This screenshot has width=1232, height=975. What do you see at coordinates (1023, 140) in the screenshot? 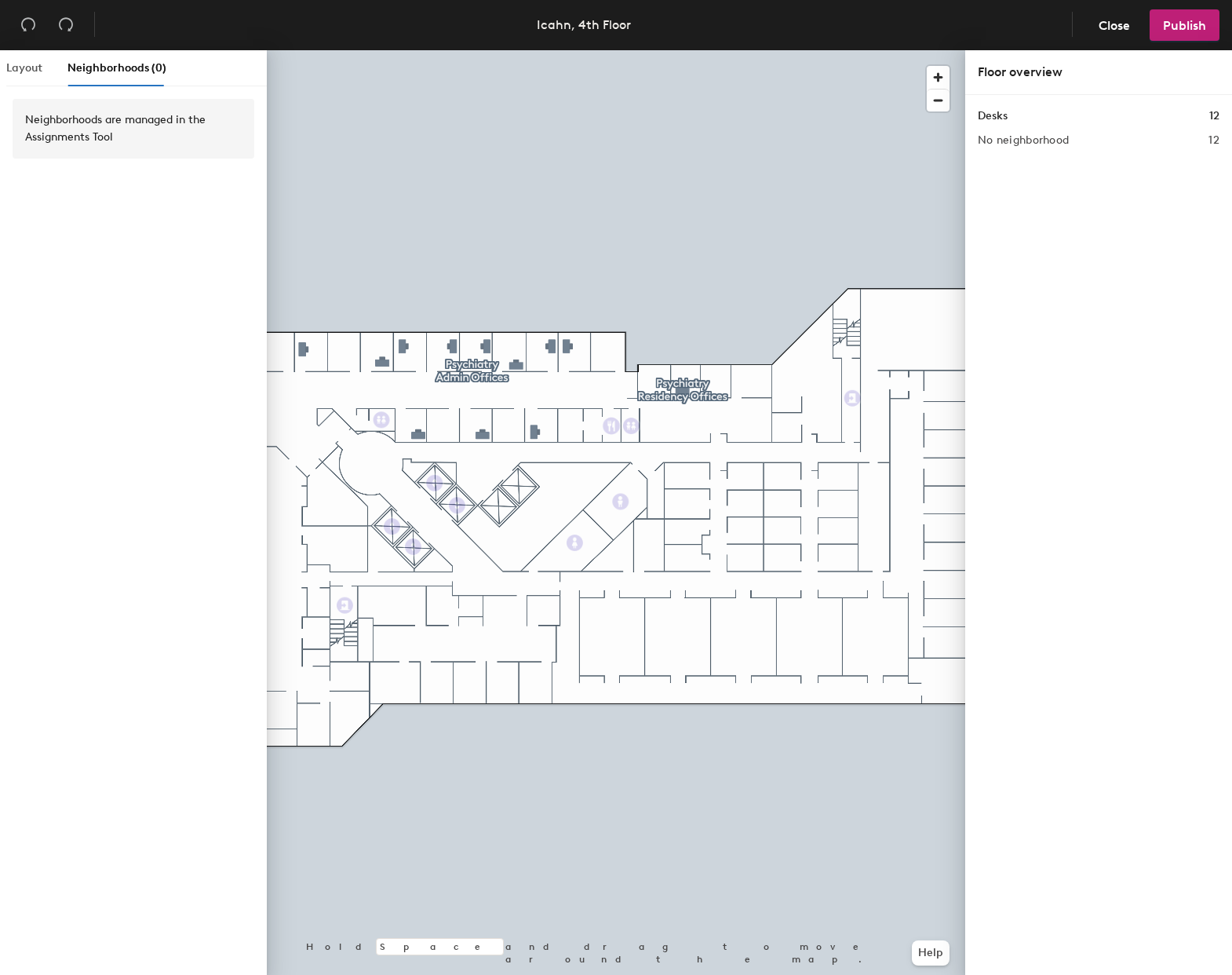
I see `h2: No neighborhood` at bounding box center [1023, 140].